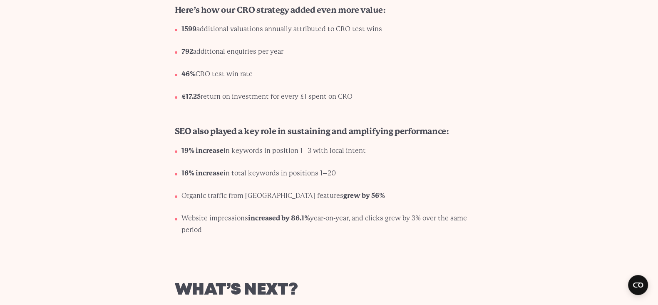  What do you see at coordinates (281, 10) in the screenshot?
I see `strong: Here’s how our CRO strategy added even more value:` at bounding box center [281, 10].